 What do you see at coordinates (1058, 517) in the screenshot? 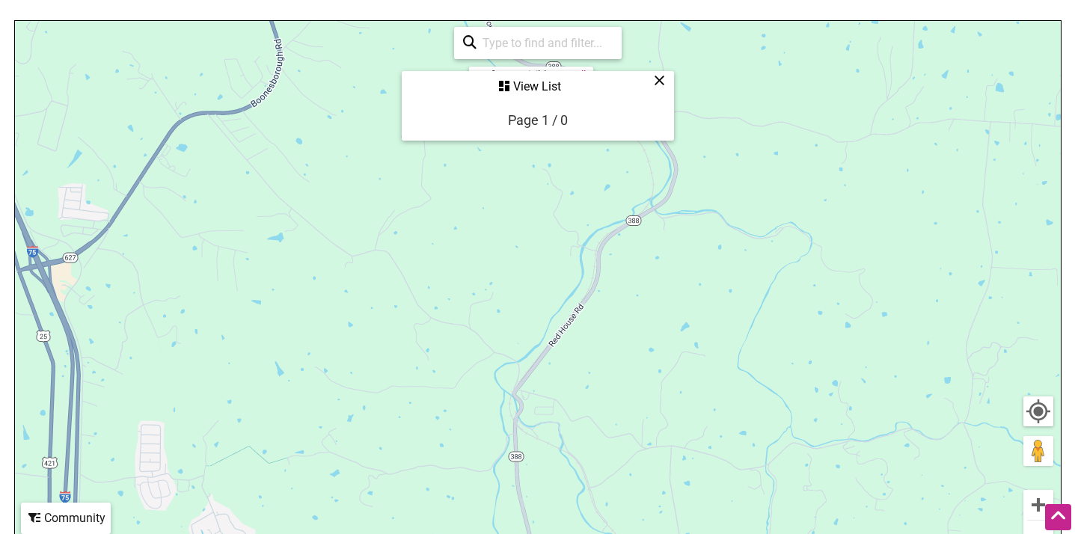
I see `div: Scroll Back to Top` at bounding box center [1058, 517].